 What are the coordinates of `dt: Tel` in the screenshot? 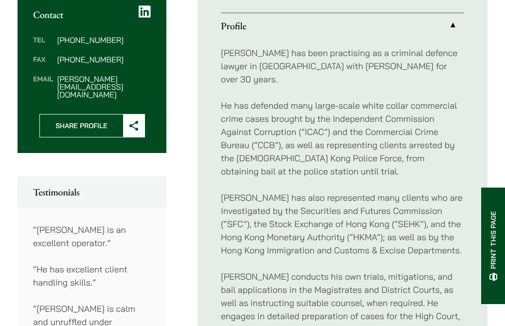 It's located at (43, 46).